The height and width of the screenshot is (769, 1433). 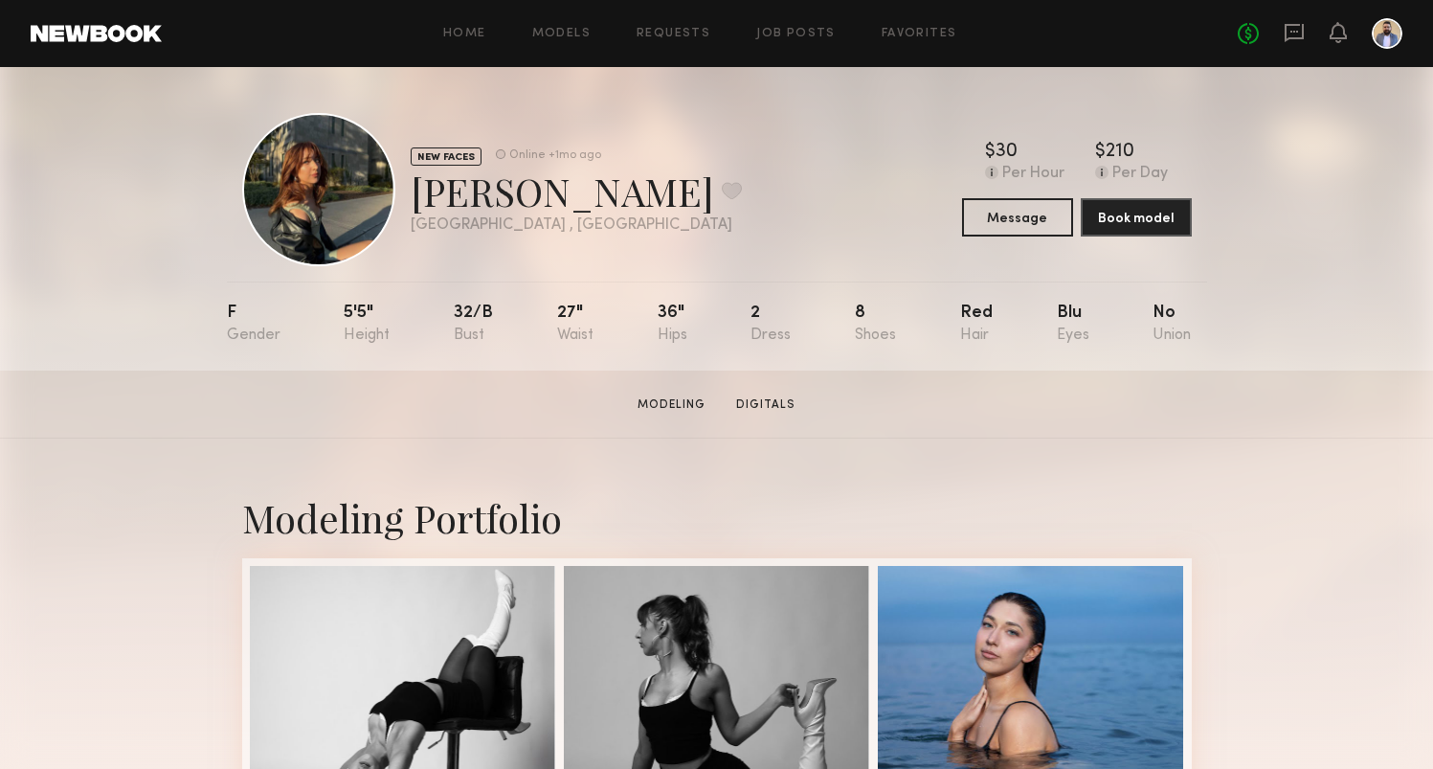 What do you see at coordinates (254, 323) in the screenshot?
I see `div: F` at bounding box center [254, 323].